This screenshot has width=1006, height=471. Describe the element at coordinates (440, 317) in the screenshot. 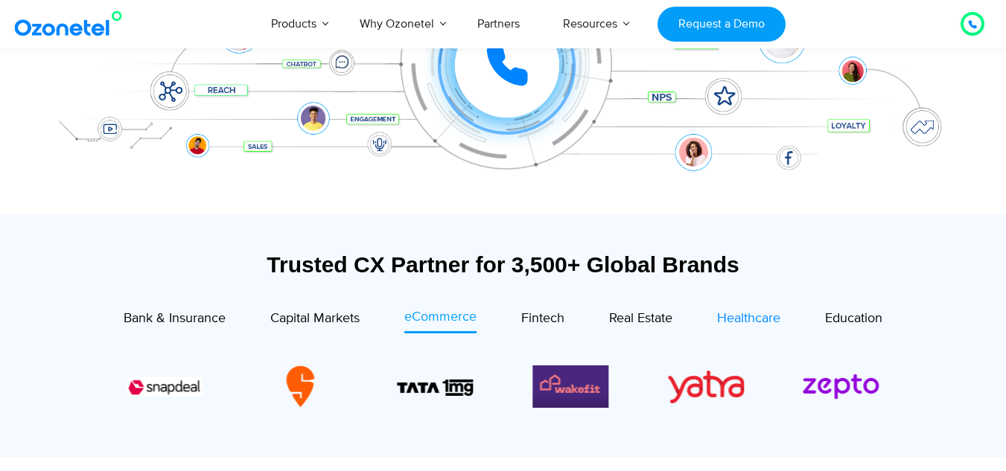

I see `span: eCommerce` at that location.